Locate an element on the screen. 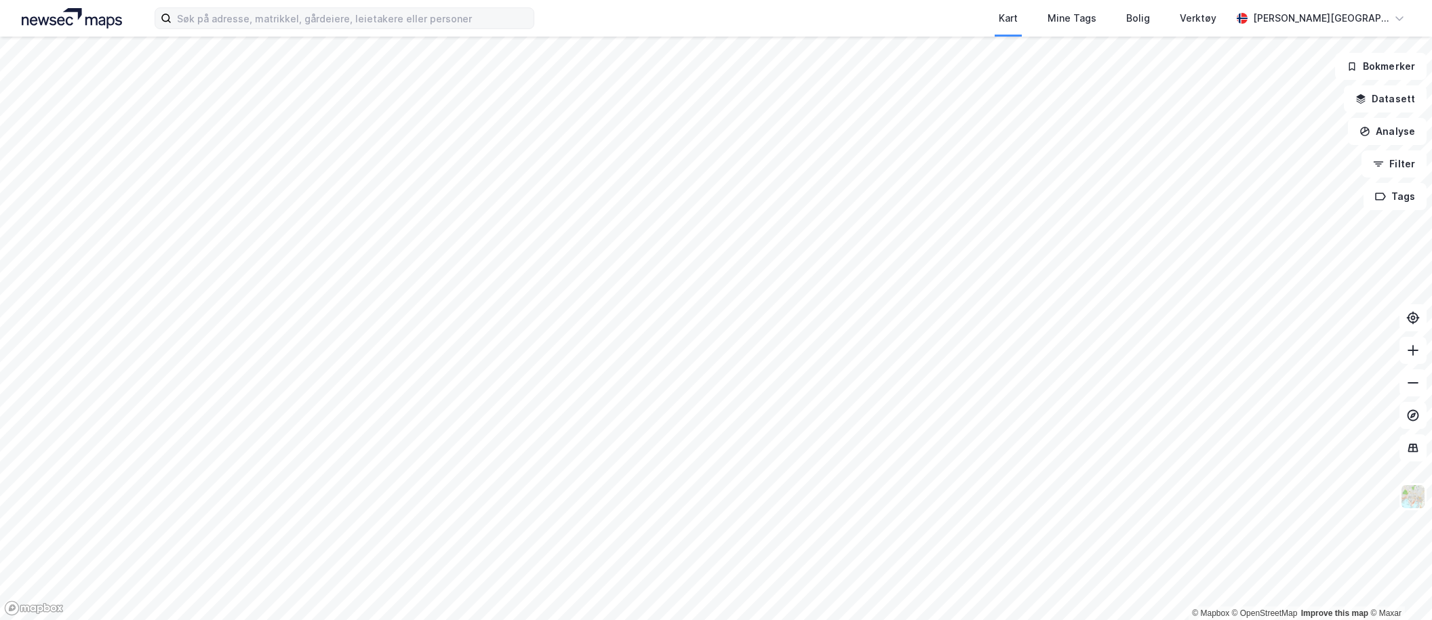  button: Bokmerker is located at coordinates (1380, 66).